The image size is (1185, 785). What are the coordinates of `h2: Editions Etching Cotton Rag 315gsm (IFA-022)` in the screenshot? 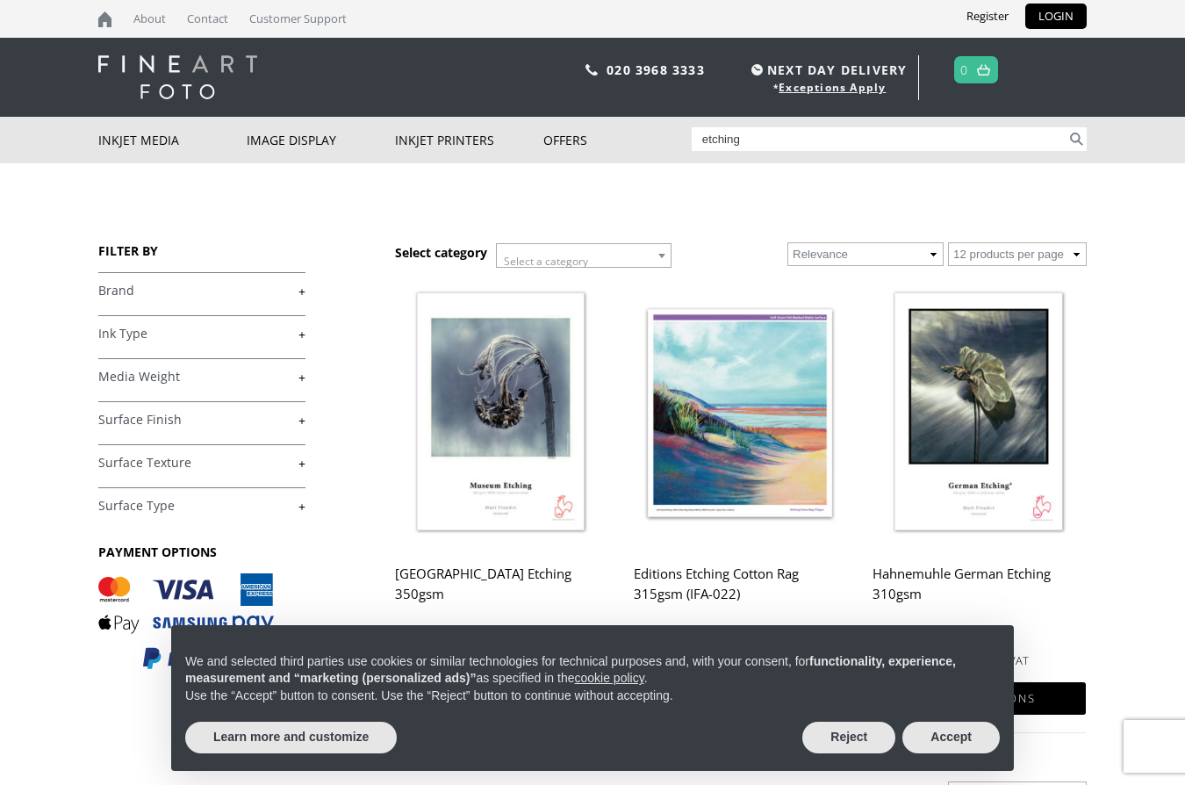 It's located at (740, 592).